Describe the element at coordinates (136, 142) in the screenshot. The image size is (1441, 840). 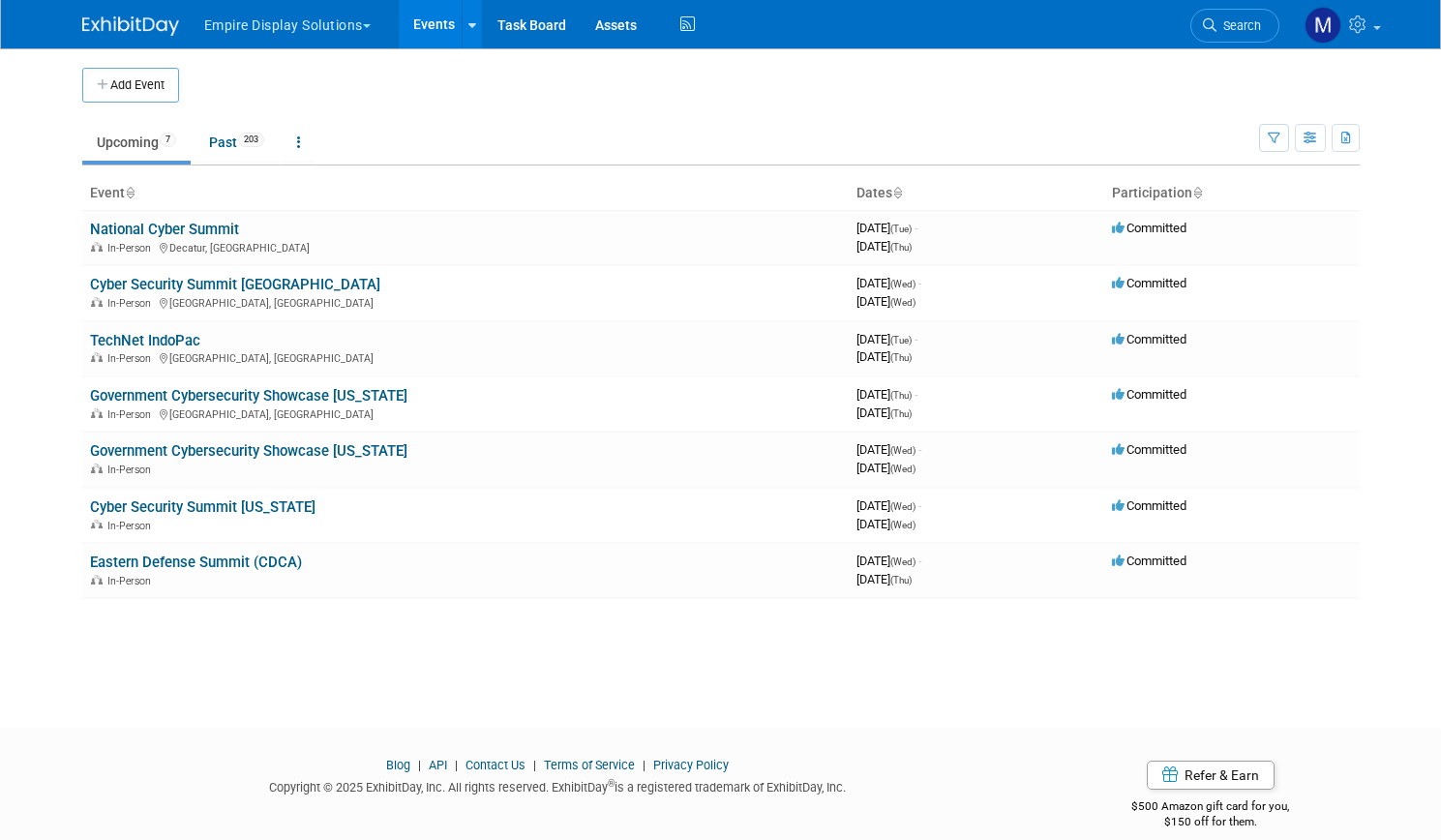
I see `a: Upcoming7` at that location.